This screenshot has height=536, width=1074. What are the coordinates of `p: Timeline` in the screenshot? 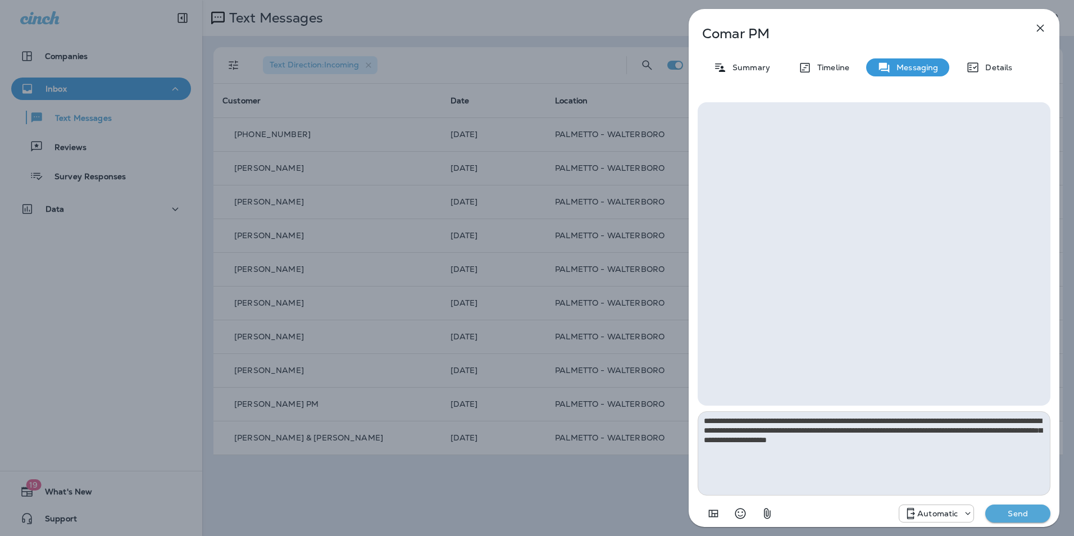 It's located at (830, 67).